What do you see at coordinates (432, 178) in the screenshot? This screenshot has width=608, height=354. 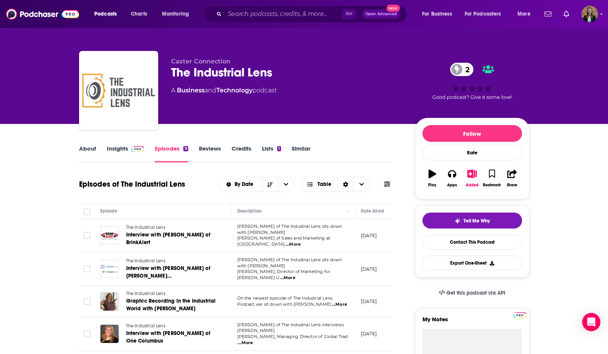 I see `button: Play` at bounding box center [432, 178].